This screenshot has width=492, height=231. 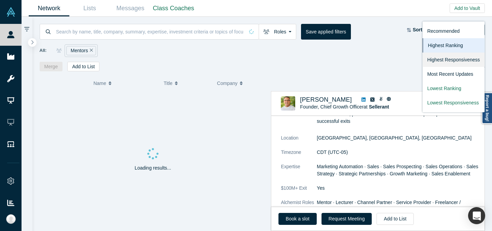 I want to click on dd: Yes, so click(x=398, y=188).